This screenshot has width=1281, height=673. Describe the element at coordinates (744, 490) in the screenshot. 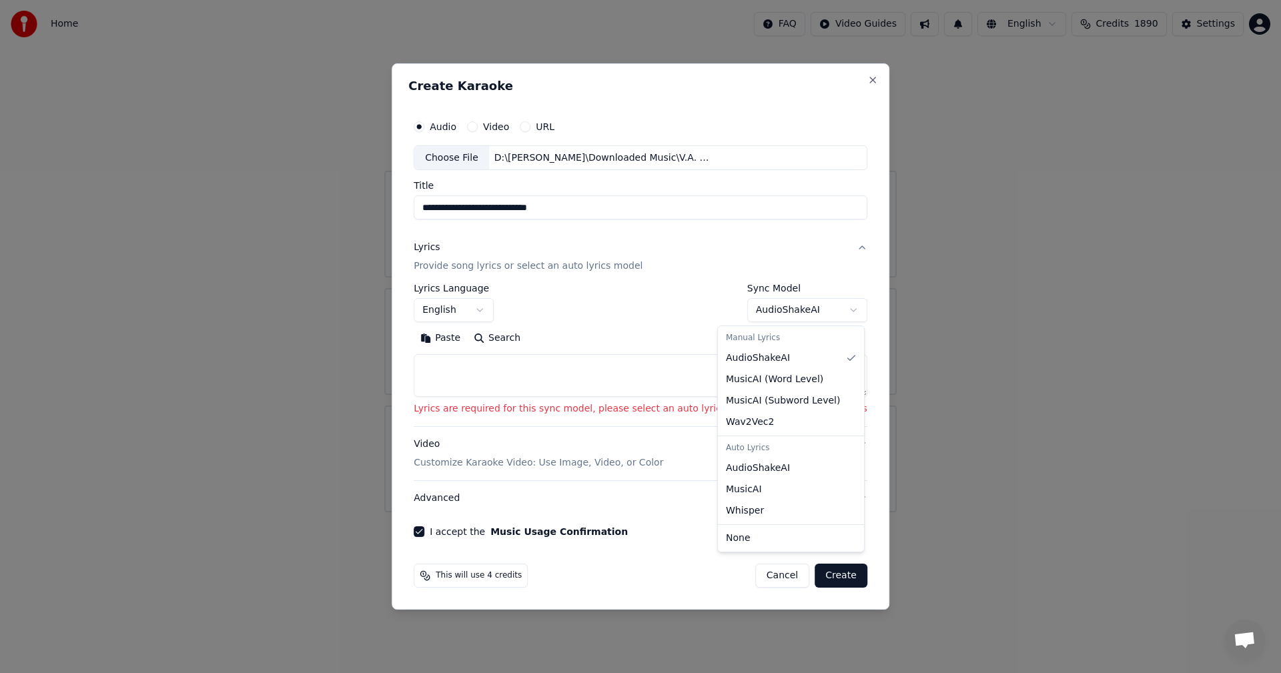

I see `span: MusicAI` at that location.